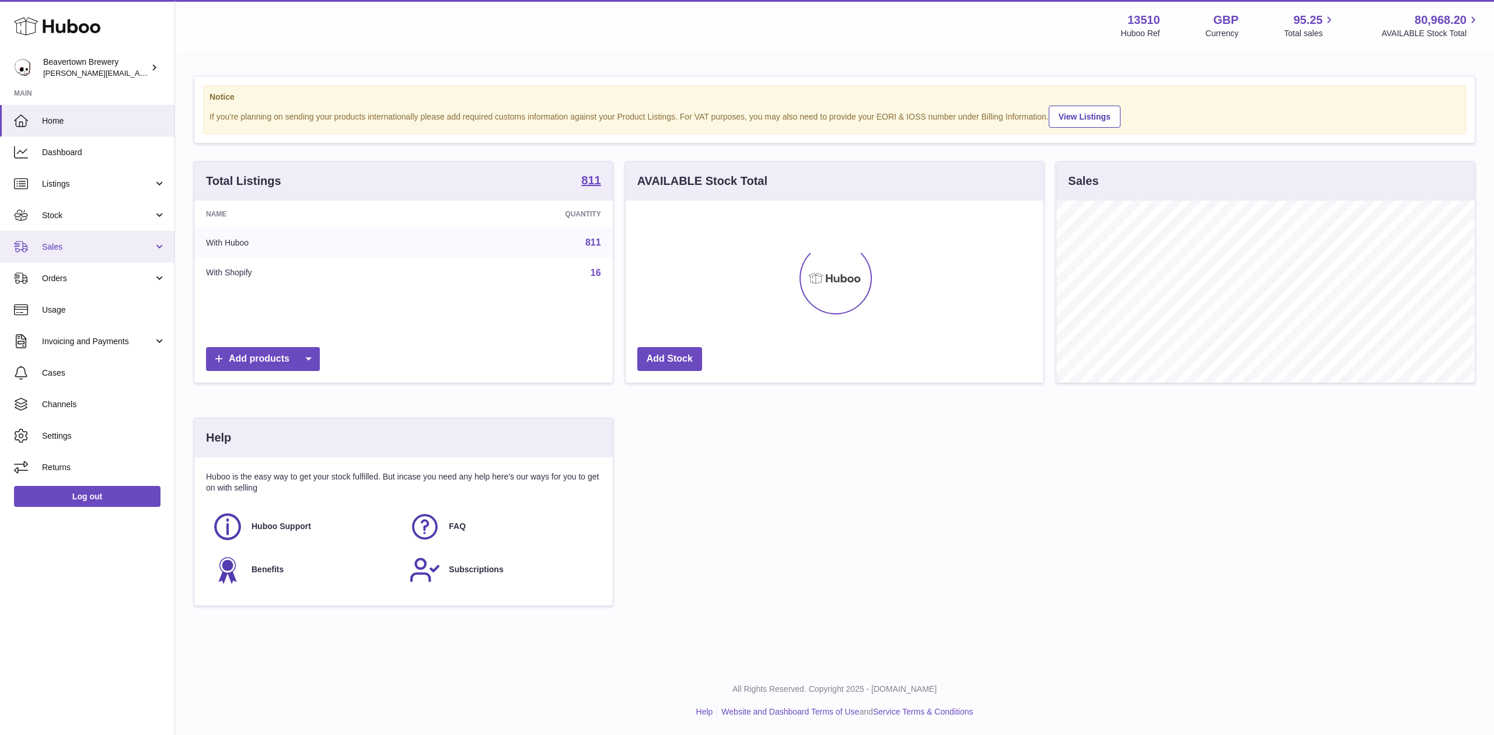 Image resolution: width=1494 pixels, height=735 pixels. I want to click on span: 80,968.20, so click(1440, 20).